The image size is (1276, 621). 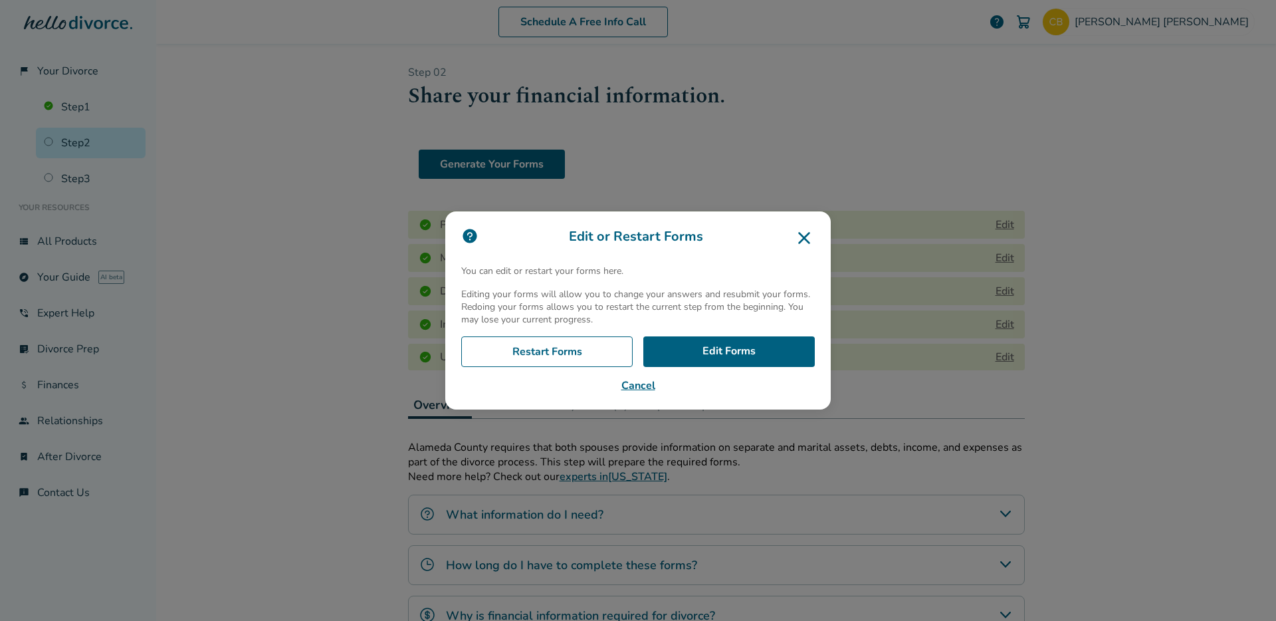 I want to click on div: Chat Widget, so click(x=1243, y=589).